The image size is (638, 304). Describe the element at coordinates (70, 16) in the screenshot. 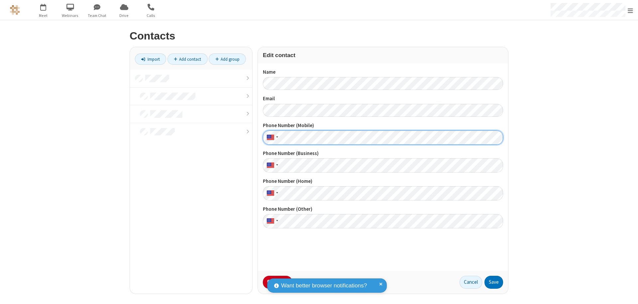

I see `span: Webinars` at that location.